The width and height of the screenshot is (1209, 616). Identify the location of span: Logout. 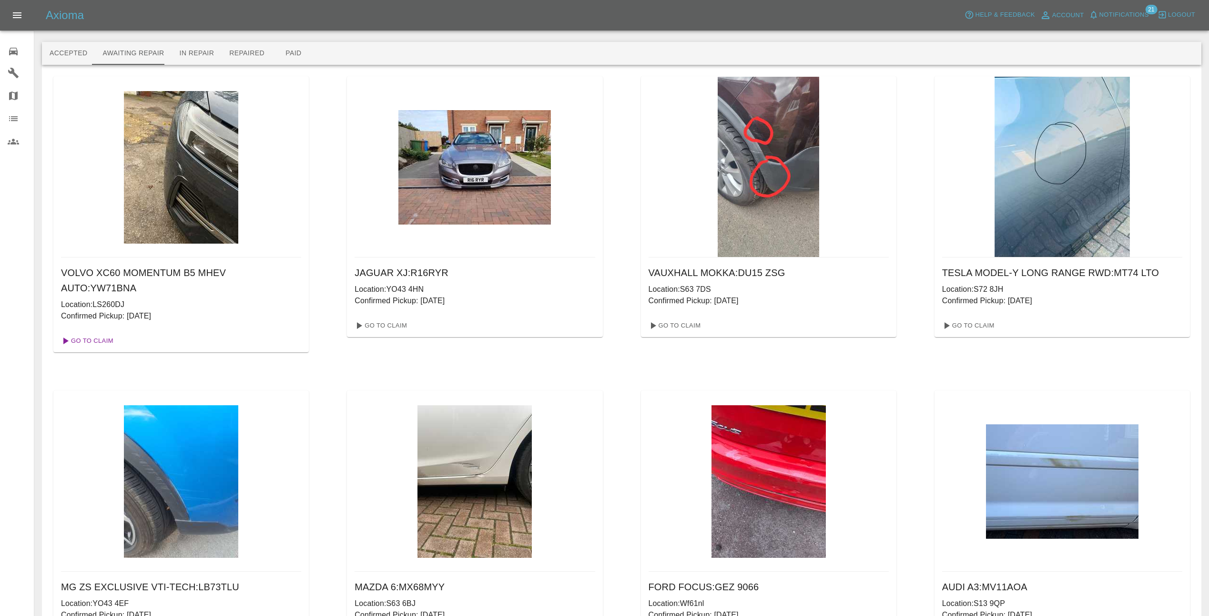
(1182, 15).